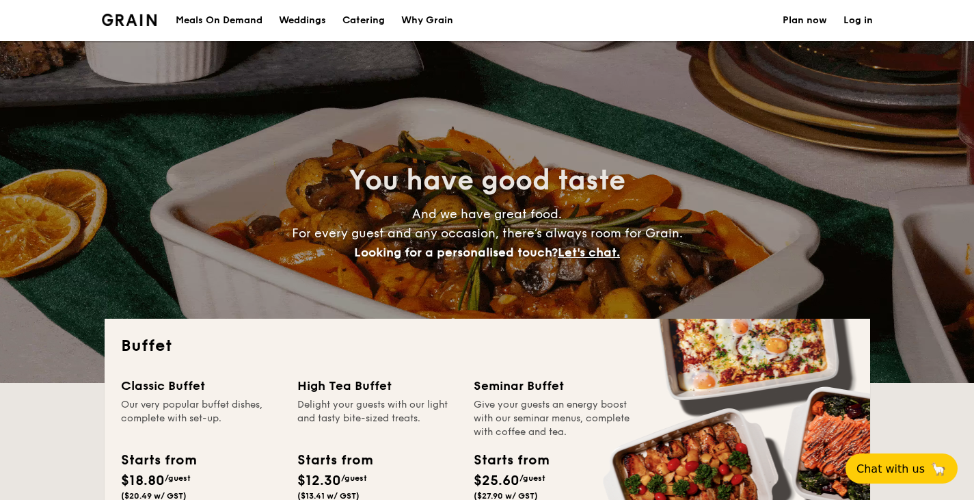 The image size is (974, 500). Describe the element at coordinates (554, 386) in the screenshot. I see `div: Seminar Buffet` at that location.